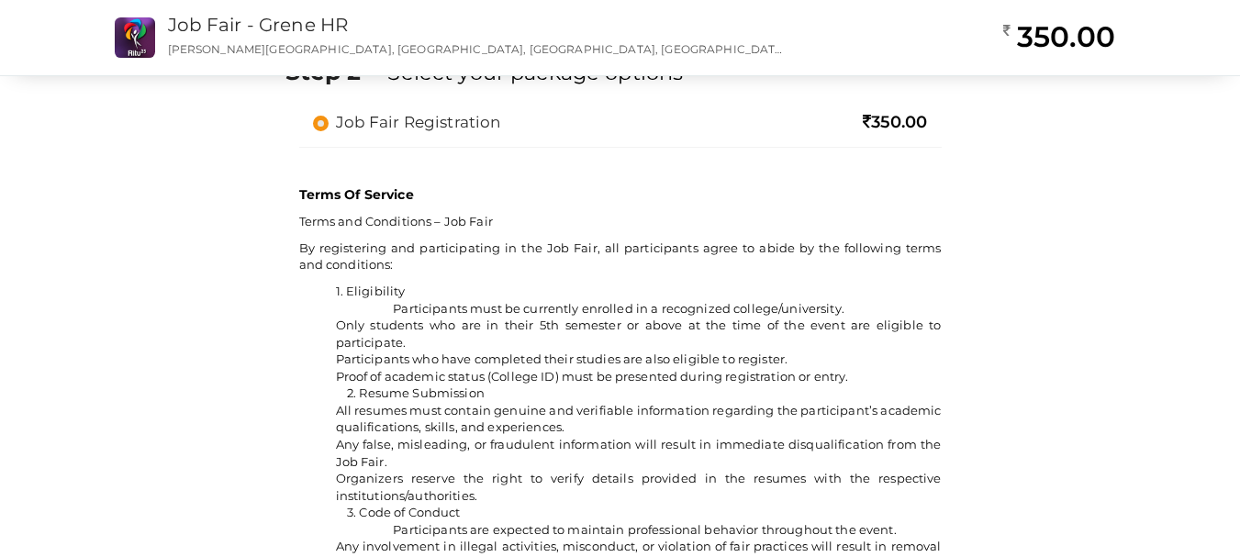 This screenshot has width=1240, height=557. I want to click on li: Any false, misleading, or fraudulent information will result in immediate disqualification from t..., so click(639, 453).